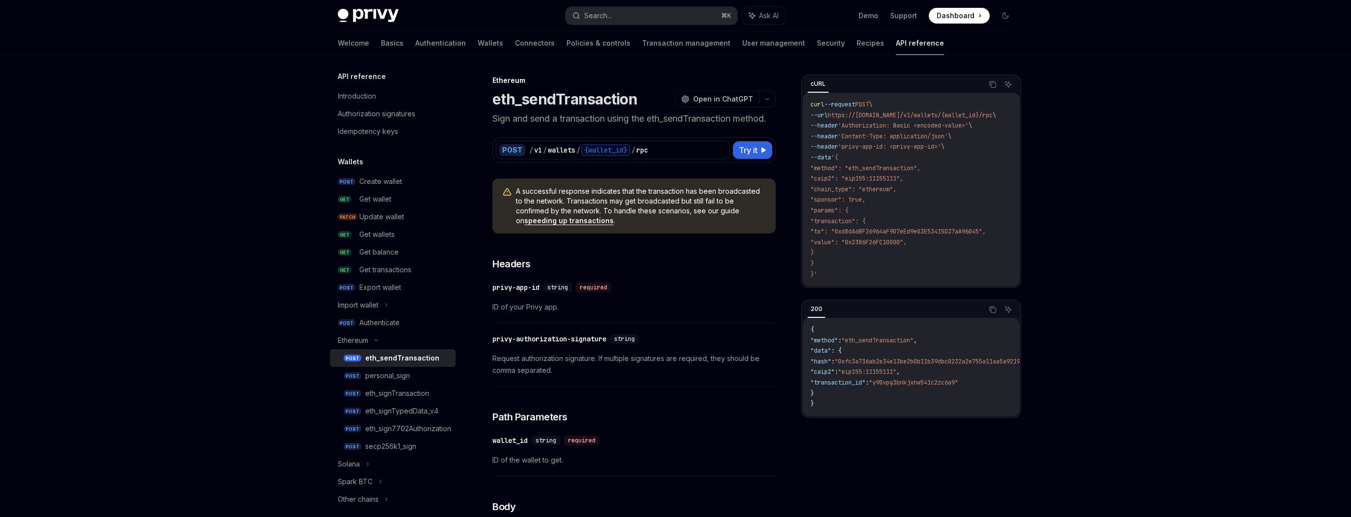  What do you see at coordinates (634, 307) in the screenshot?
I see `span: ID of your Privy app.` at bounding box center [634, 307].